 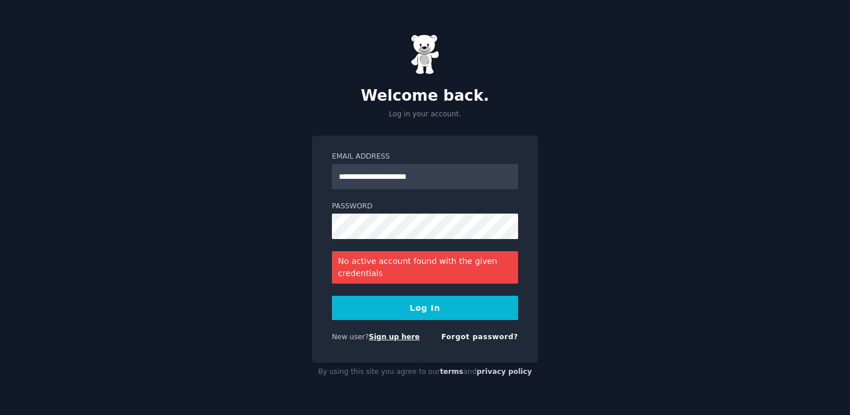 What do you see at coordinates (452, 371) in the screenshot?
I see `a: terms` at bounding box center [452, 371].